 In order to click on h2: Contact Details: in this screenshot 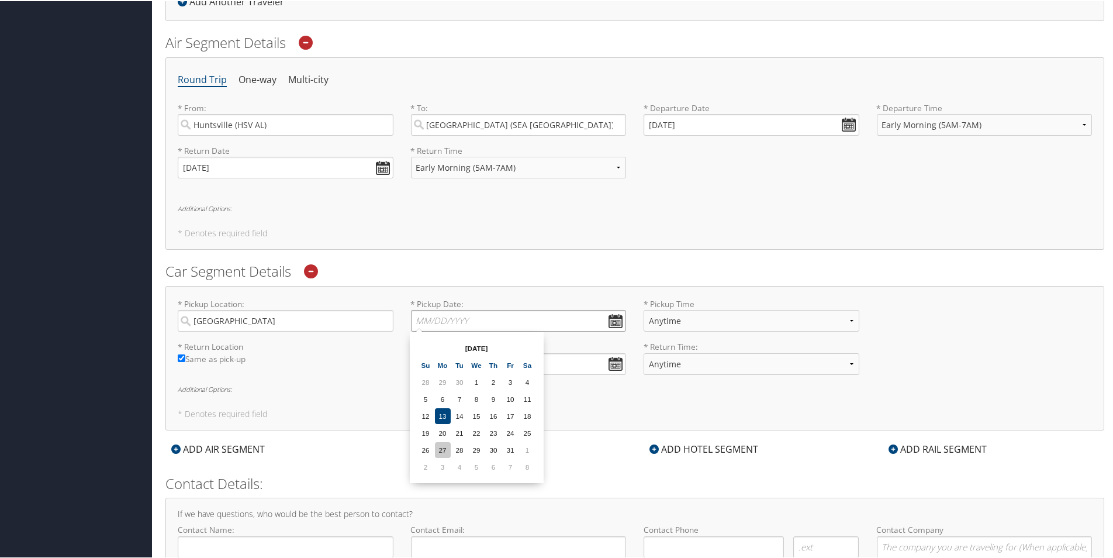, I will do `click(635, 482)`.